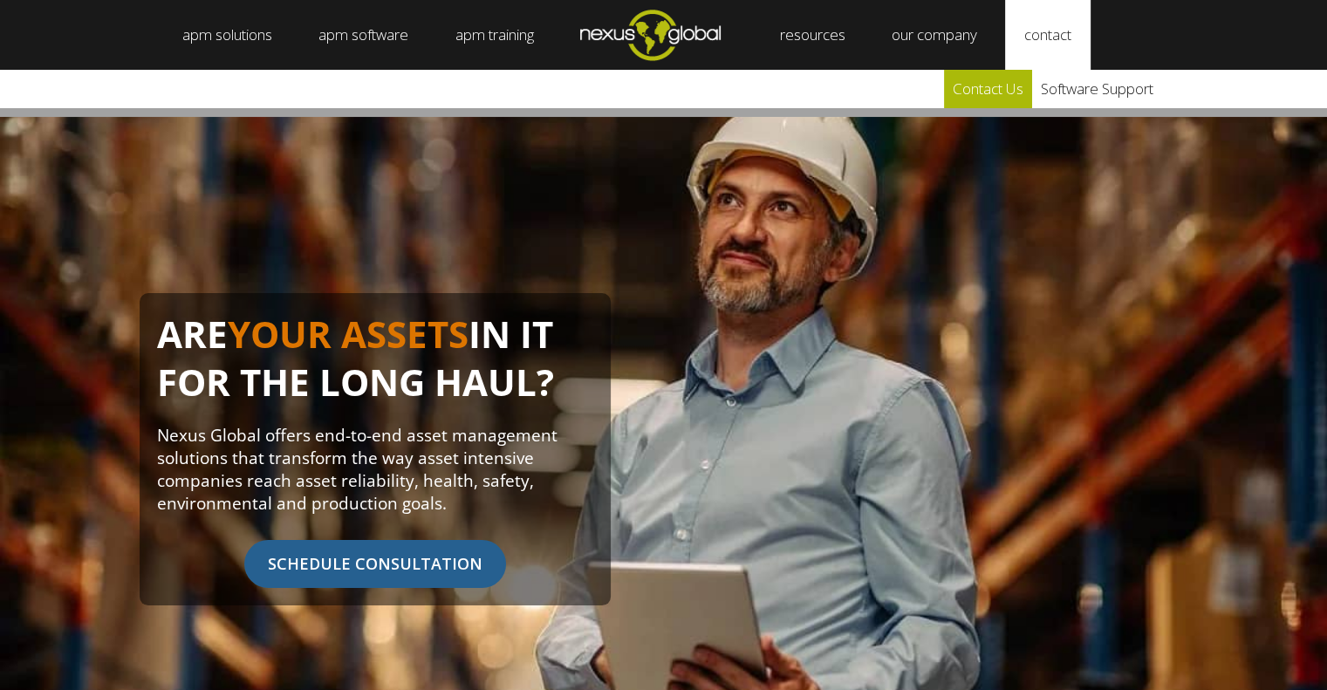  I want to click on a: Software Support, so click(1096, 89).